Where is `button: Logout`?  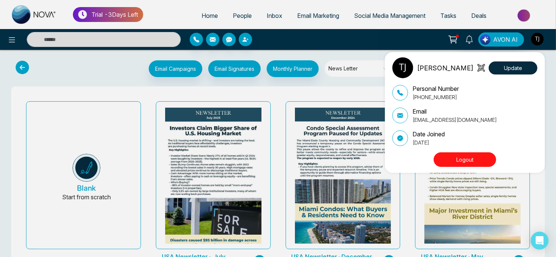
button: Logout is located at coordinates (465, 159).